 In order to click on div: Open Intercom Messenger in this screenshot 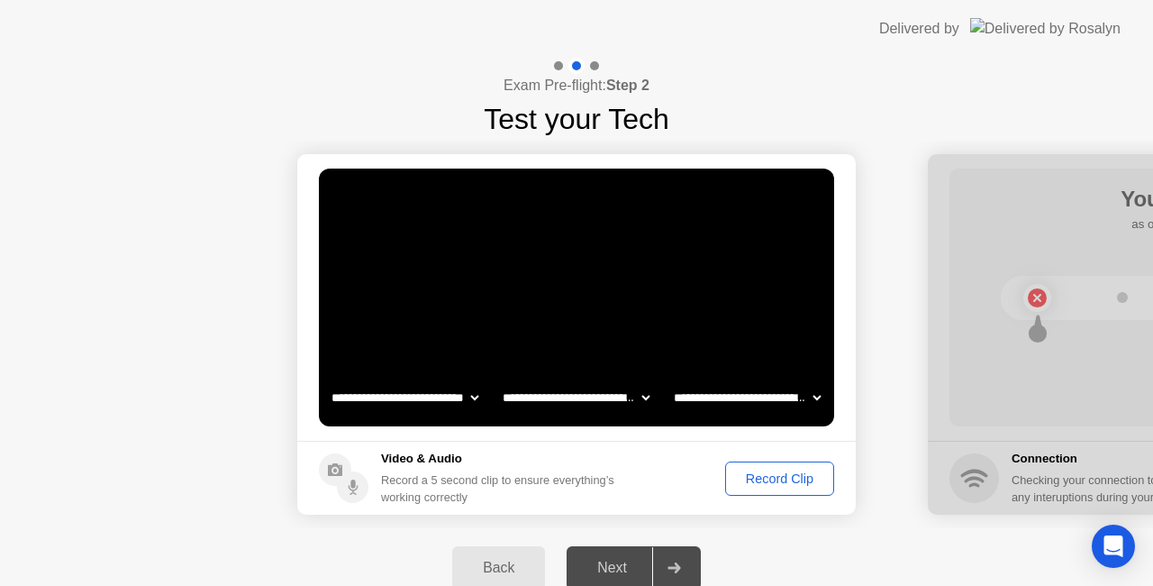, I will do `click(1113, 546)`.